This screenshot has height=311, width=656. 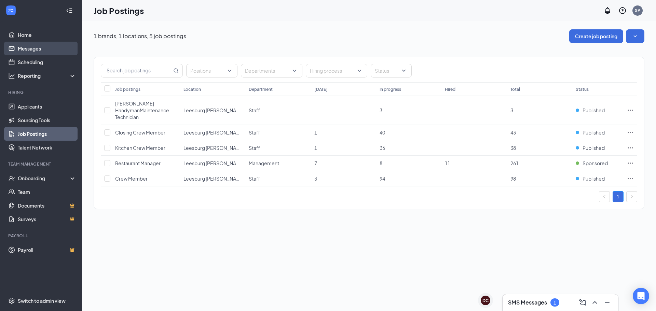 What do you see at coordinates (607, 303) in the screenshot?
I see `button: Minimize` at bounding box center [607, 303].